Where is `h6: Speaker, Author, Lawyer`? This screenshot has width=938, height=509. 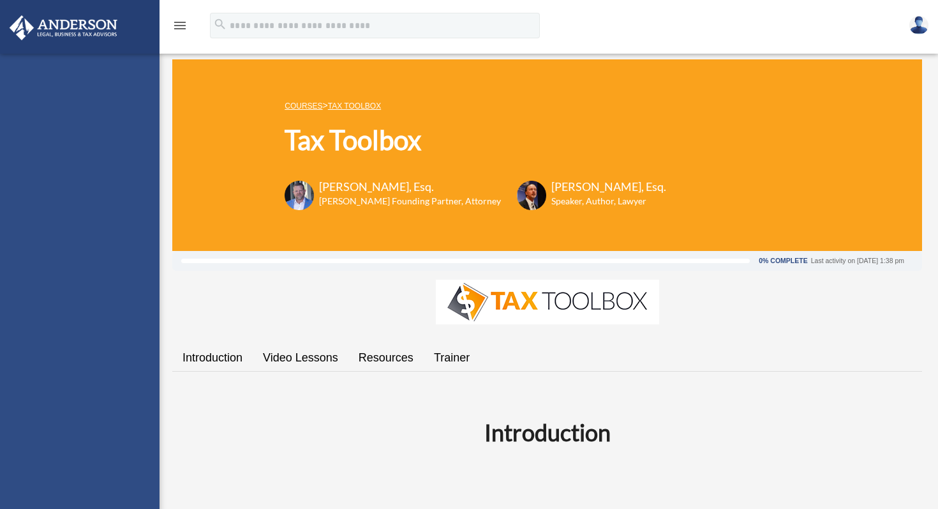 h6: Speaker, Author, Lawyer is located at coordinates (601, 201).